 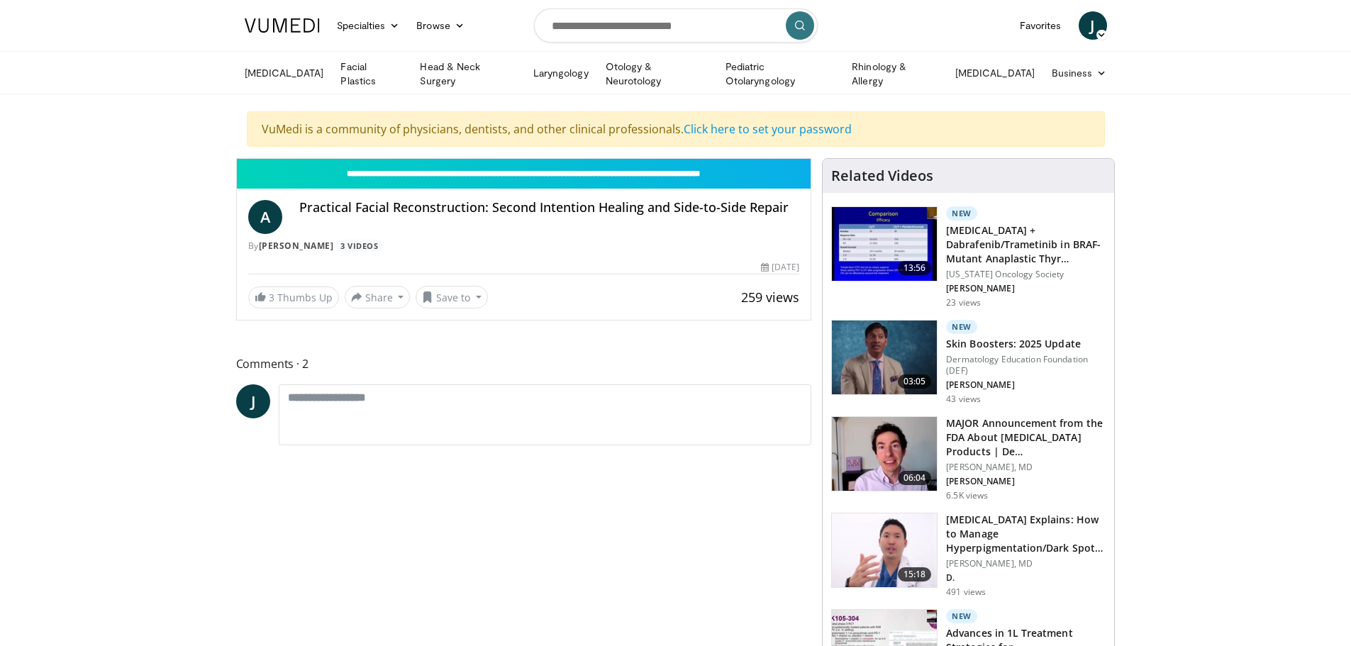 What do you see at coordinates (966, 592) in the screenshot?
I see `p: 491 views` at bounding box center [966, 592].